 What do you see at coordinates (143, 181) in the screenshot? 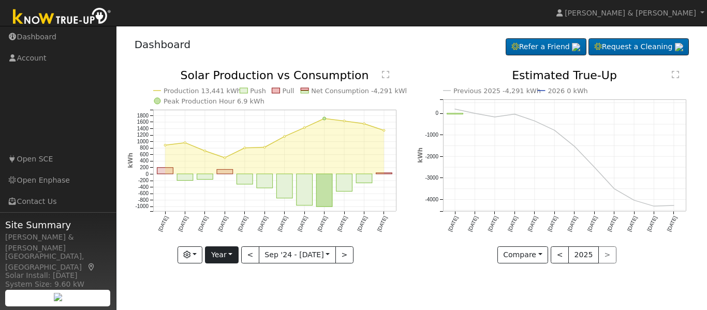
I see `text: -200` at bounding box center [143, 181].